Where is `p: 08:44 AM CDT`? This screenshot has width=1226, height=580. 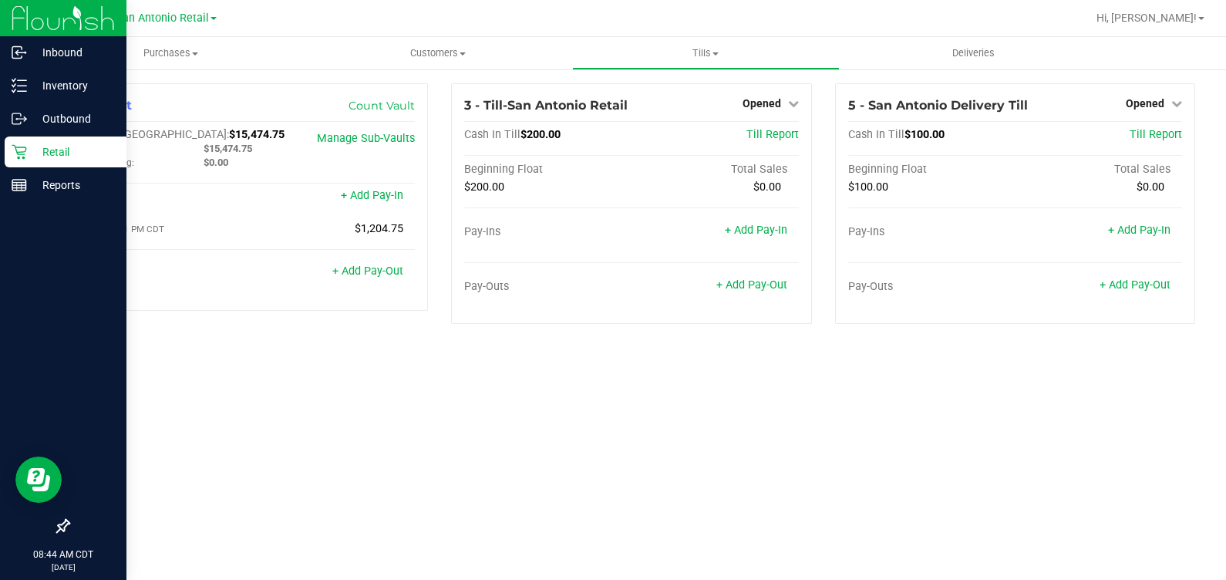
p: 08:44 AM CDT is located at coordinates (63, 554).